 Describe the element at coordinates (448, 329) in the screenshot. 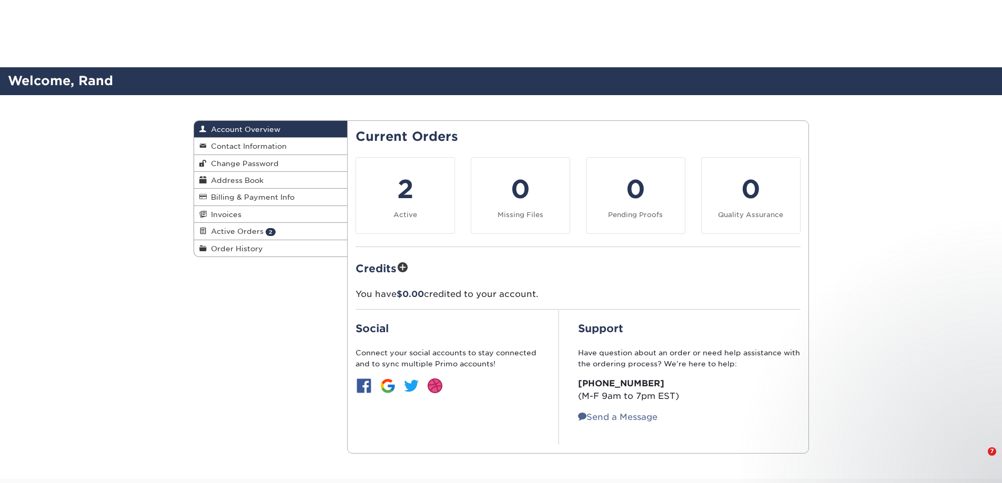

I see `h2: Social` at that location.